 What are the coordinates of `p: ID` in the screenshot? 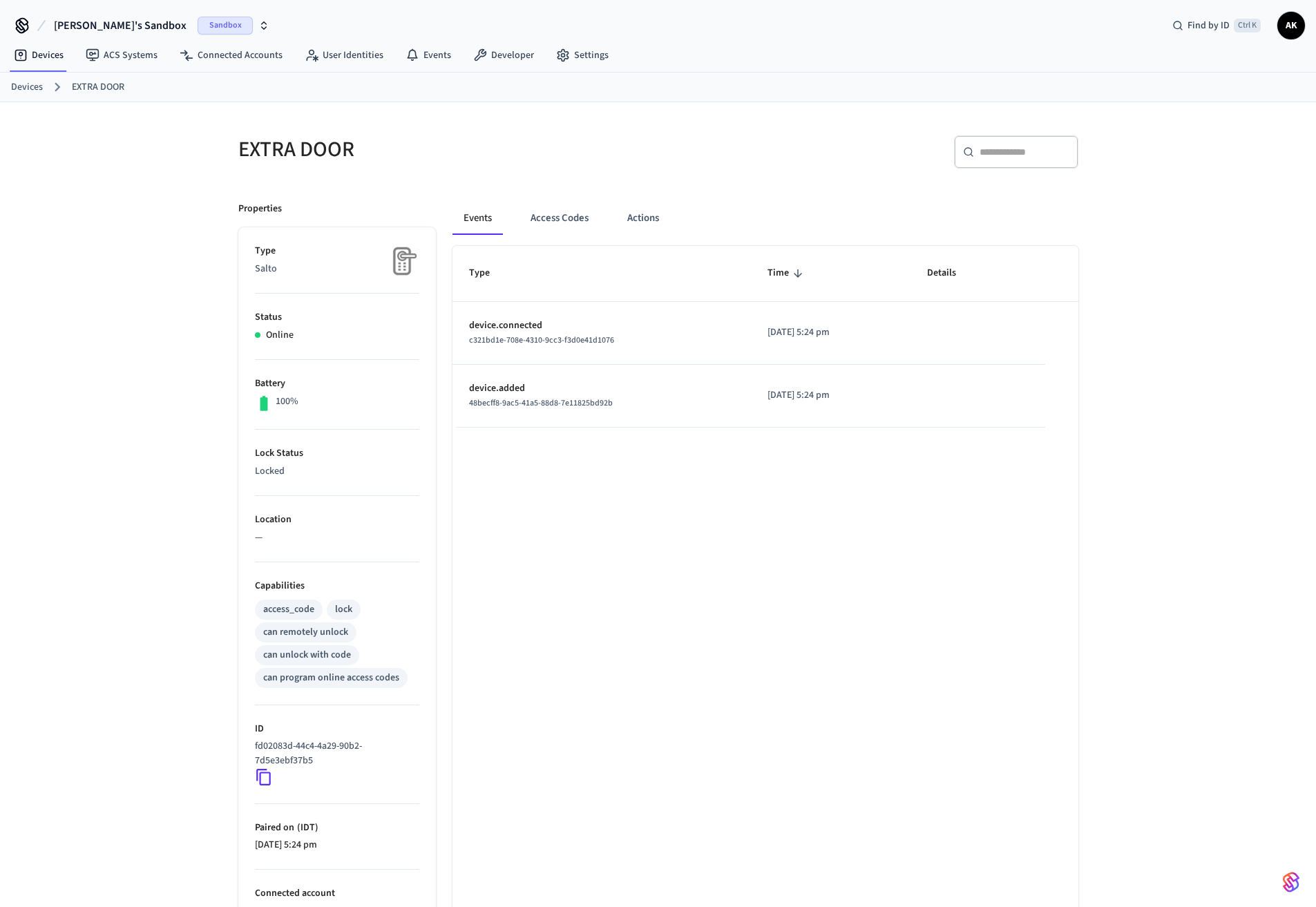 It's located at (337, 729).